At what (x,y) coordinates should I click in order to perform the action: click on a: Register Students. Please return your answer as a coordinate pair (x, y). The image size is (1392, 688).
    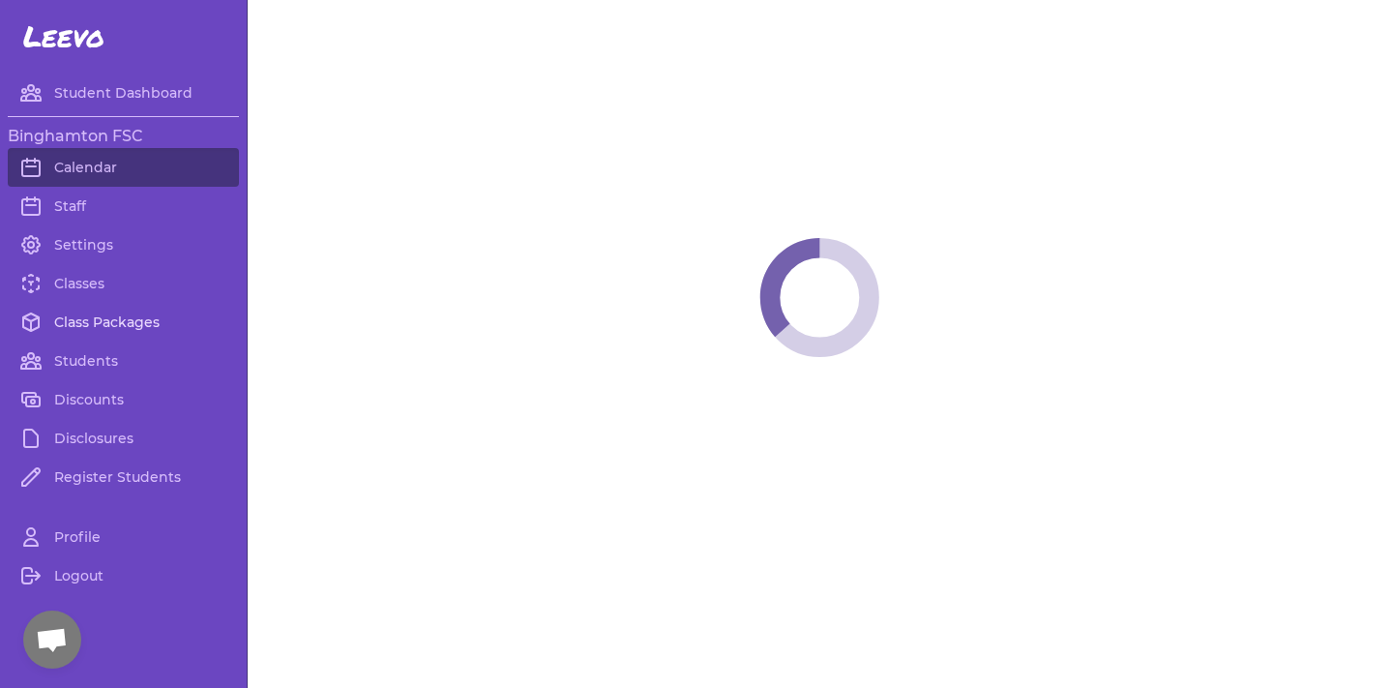
    Looking at the image, I should click on (123, 477).